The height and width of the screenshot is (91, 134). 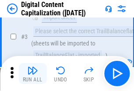 What do you see at coordinates (109, 9) in the screenshot?
I see `img: Support` at bounding box center [109, 9].